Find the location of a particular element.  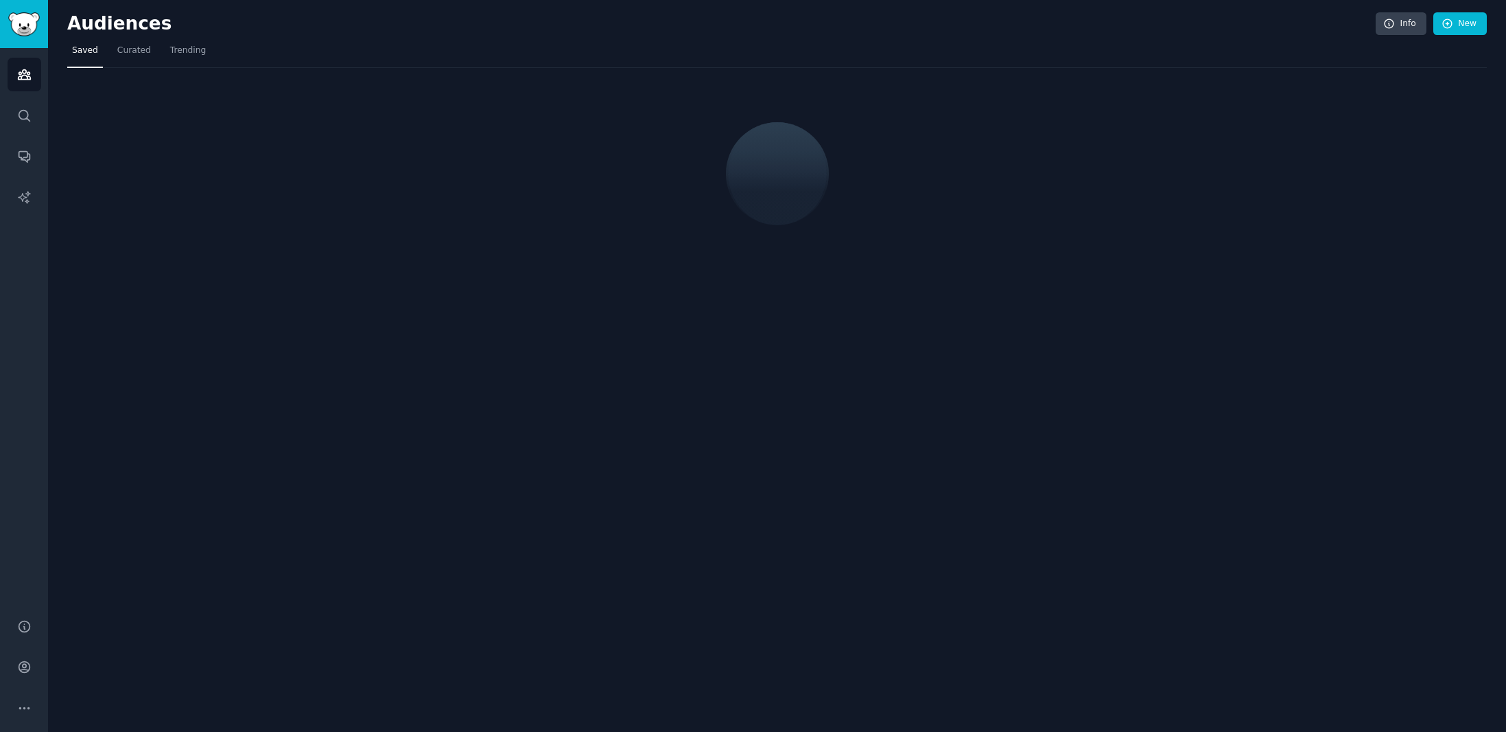

a: Saved is located at coordinates (85, 54).